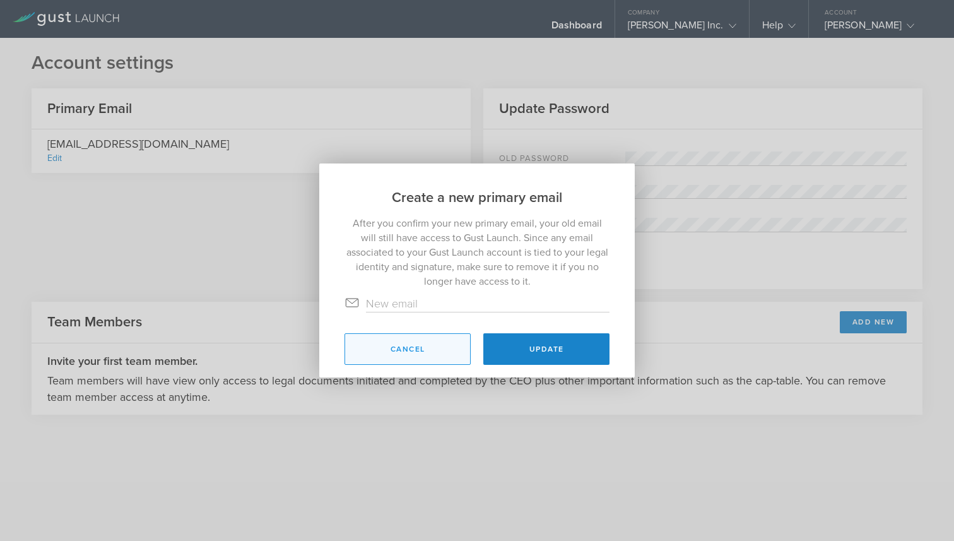  Describe the element at coordinates (546, 349) in the screenshot. I see `button: Update` at that location.